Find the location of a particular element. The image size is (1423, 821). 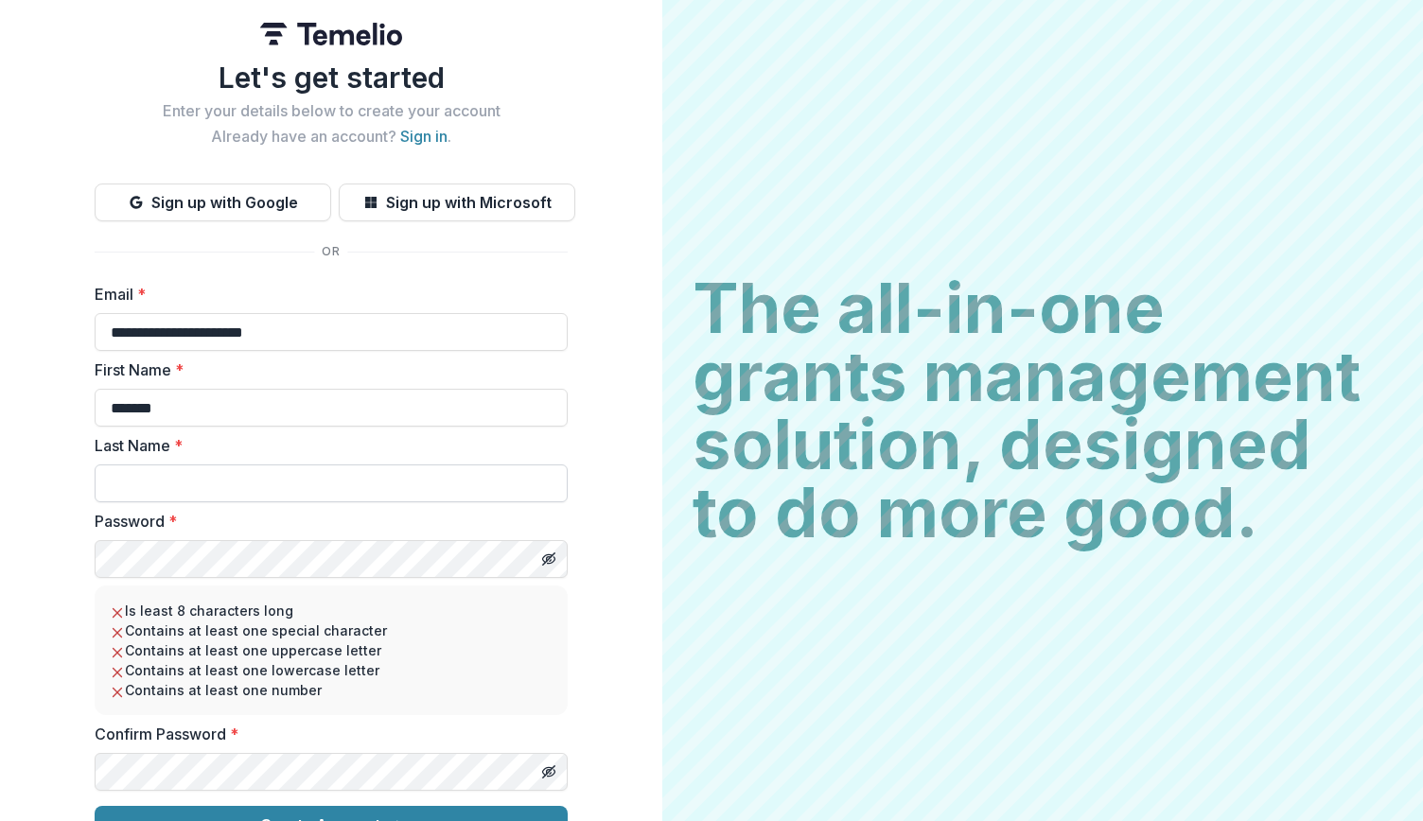

label: Email is located at coordinates (325, 294).